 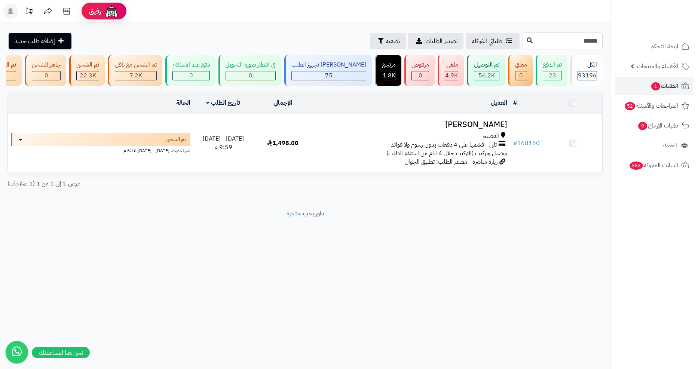 What do you see at coordinates (46, 65) in the screenshot?
I see `div: جاهز للشحن` at bounding box center [46, 65].